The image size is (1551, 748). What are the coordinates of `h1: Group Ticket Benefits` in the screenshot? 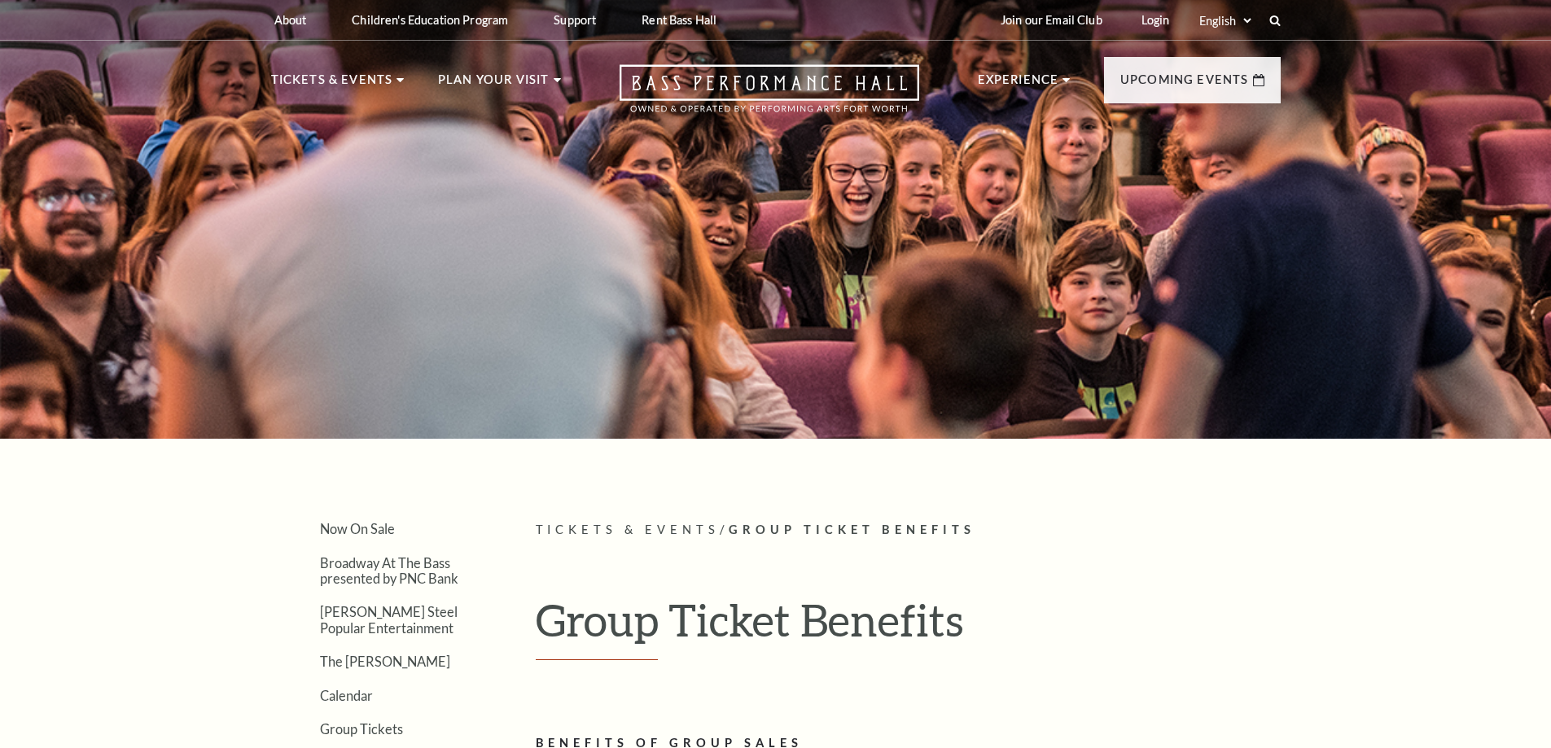 It's located at (908, 627).